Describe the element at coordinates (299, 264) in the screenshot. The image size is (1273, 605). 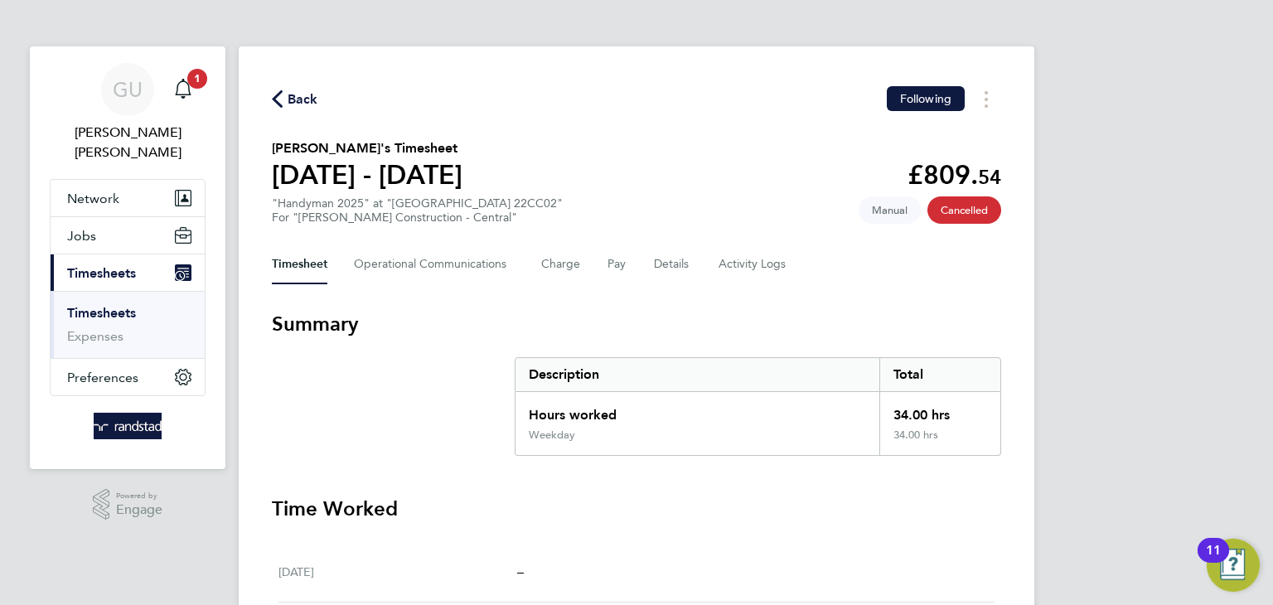
I see `button: Timesheet` at that location.